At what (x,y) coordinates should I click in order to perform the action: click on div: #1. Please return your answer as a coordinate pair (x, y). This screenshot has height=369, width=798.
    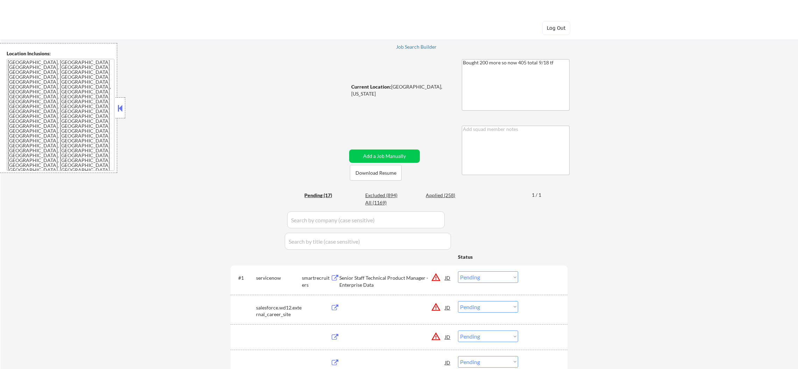
    Looking at the image, I should click on (244, 278).